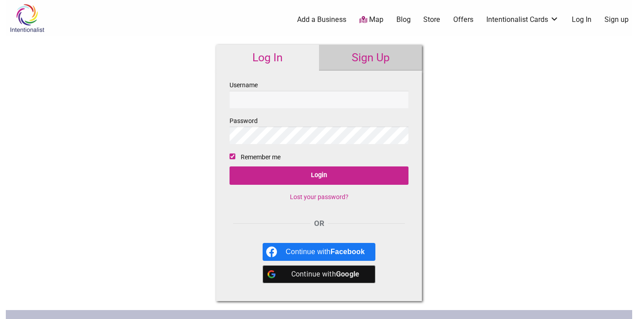 The height and width of the screenshot is (319, 638). I want to click on div: OR, so click(319, 224).